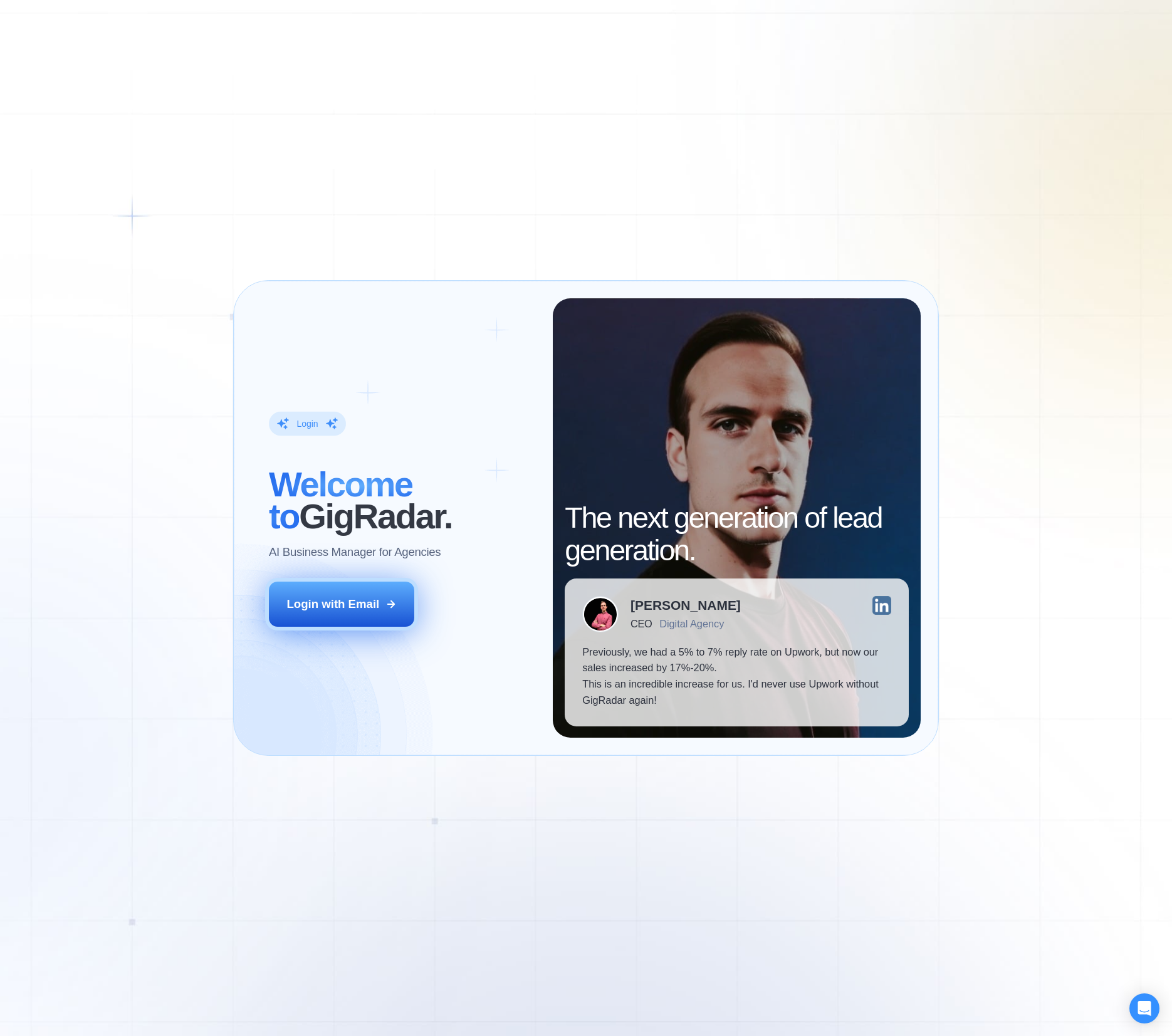 This screenshot has width=1172, height=1036. I want to click on button: Login with Email, so click(341, 604).